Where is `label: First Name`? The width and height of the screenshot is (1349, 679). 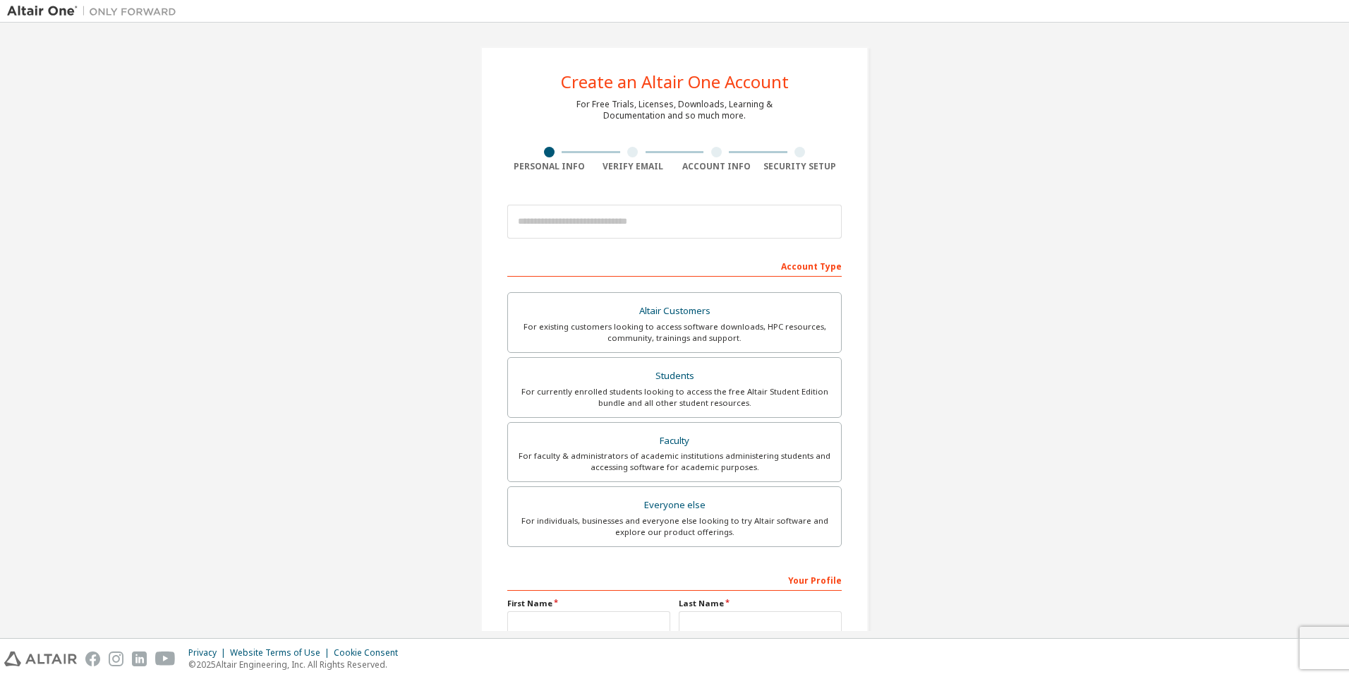 label: First Name is located at coordinates (588, 603).